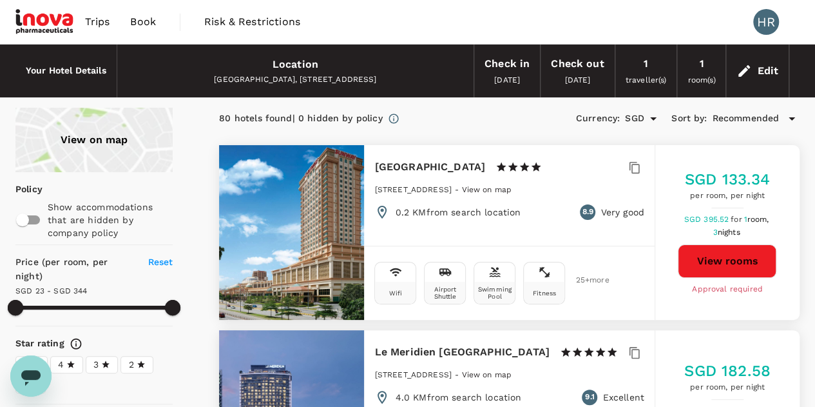  I want to click on h5: SGD 182.58, so click(727, 370).